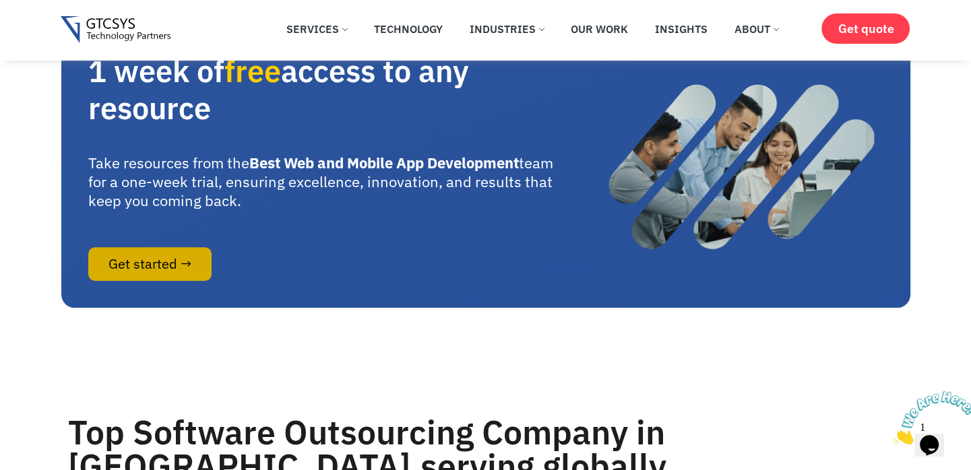 The width and height of the screenshot is (971, 470). What do you see at coordinates (8, 11) in the screenshot?
I see `span: 1` at bounding box center [8, 11].